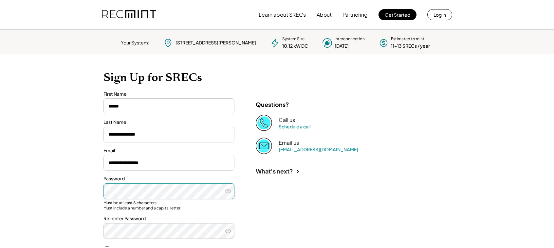 This screenshot has width=554, height=248. Describe the element at coordinates (169, 219) in the screenshot. I see `div: Re-enter Password` at that location.